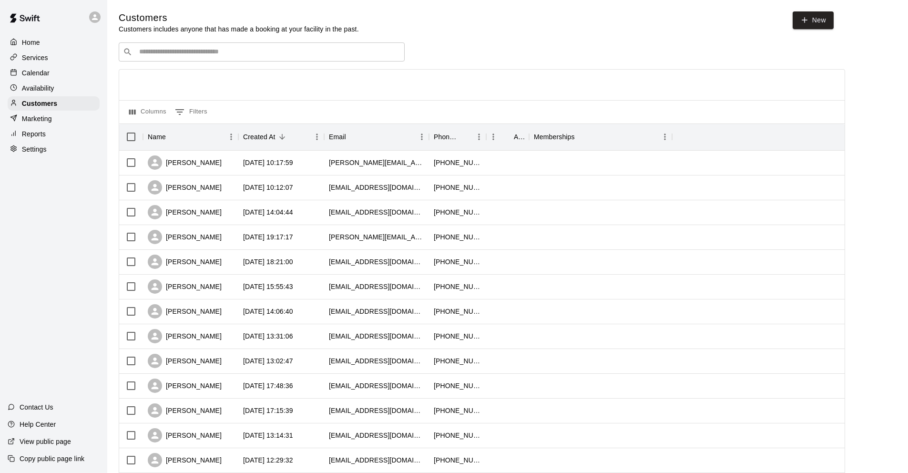 The height and width of the screenshot is (473, 908). What do you see at coordinates (53, 119) in the screenshot?
I see `div: Marketing` at bounding box center [53, 119].